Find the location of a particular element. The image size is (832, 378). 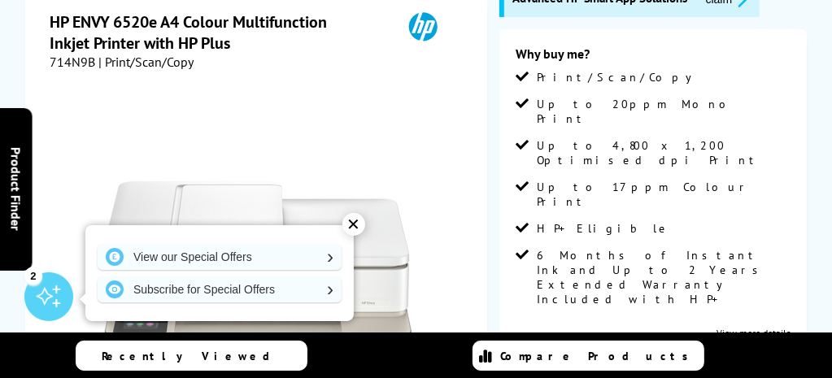

a: View more details is located at coordinates (753, 333).